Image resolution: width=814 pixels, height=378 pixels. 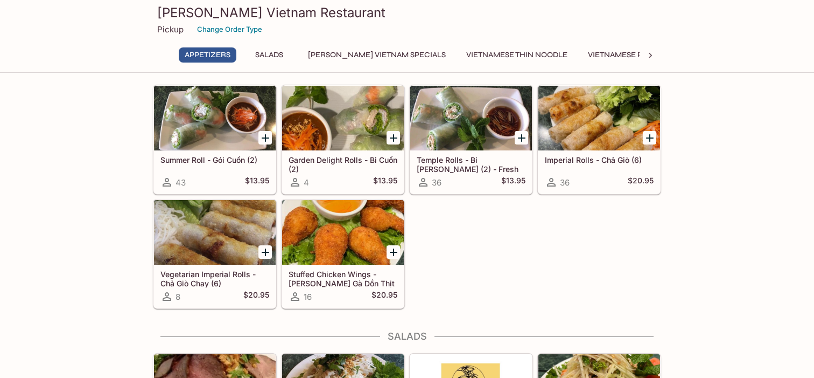 What do you see at coordinates (471, 118) in the screenshot?
I see `div: Temple Rolls - Bi Cuốn Chay (2) - Fresh Rolled, Non-fried` at bounding box center [471, 118].